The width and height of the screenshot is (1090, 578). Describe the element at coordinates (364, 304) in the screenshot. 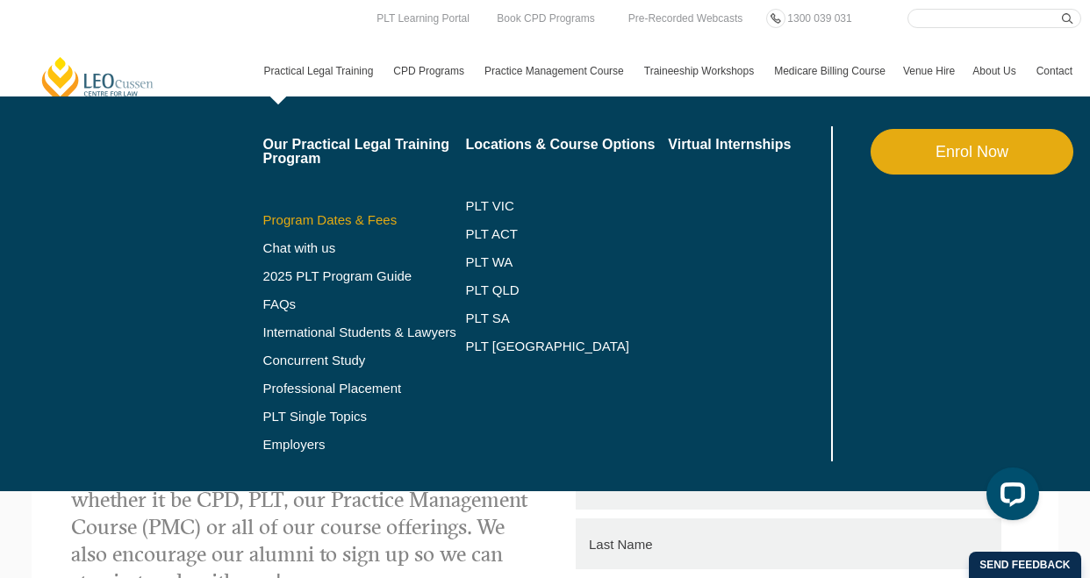

I see `a: FAQs` at that location.